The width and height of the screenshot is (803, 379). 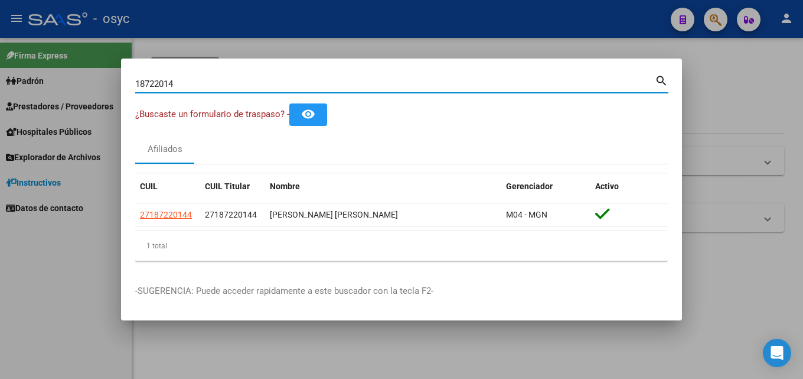 What do you see at coordinates (607, 186) in the screenshot?
I see `span: Activo` at bounding box center [607, 186].